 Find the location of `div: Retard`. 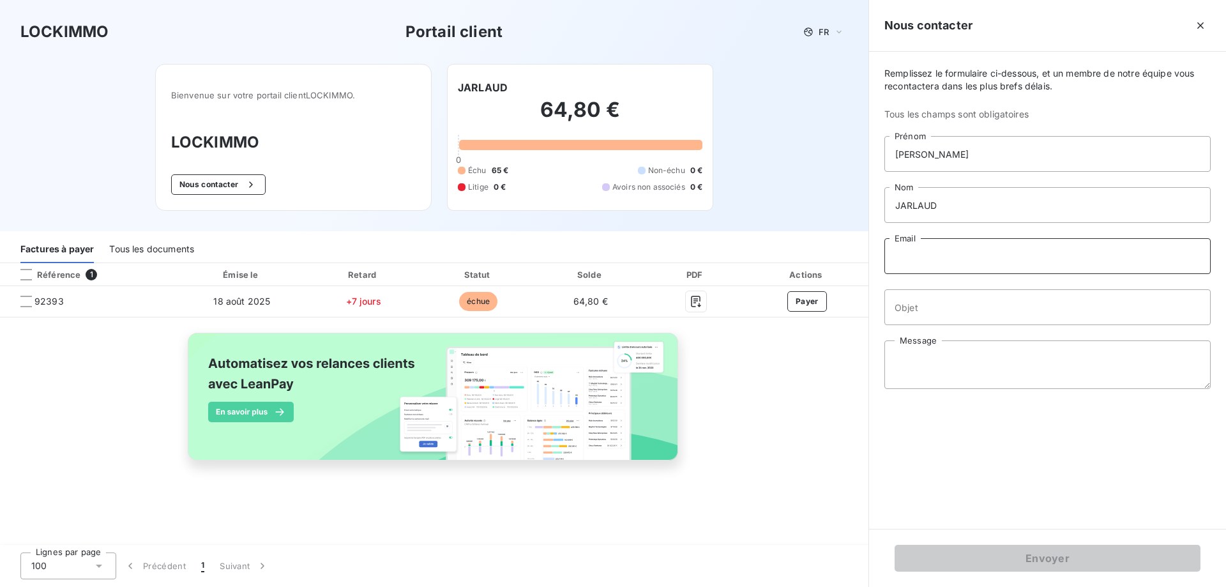

div: Retard is located at coordinates (363, 275).